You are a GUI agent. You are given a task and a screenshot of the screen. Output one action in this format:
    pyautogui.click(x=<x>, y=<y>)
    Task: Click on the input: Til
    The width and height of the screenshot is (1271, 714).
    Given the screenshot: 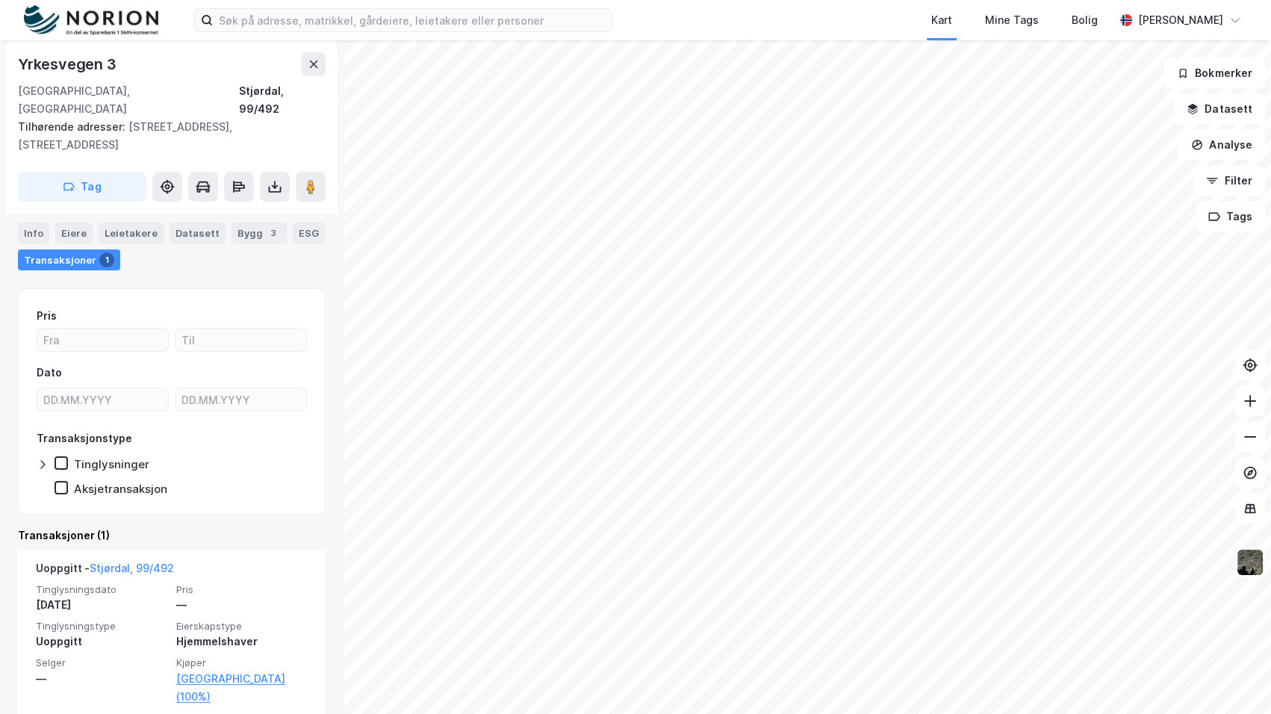 What is the action you would take?
    pyautogui.click(x=241, y=340)
    